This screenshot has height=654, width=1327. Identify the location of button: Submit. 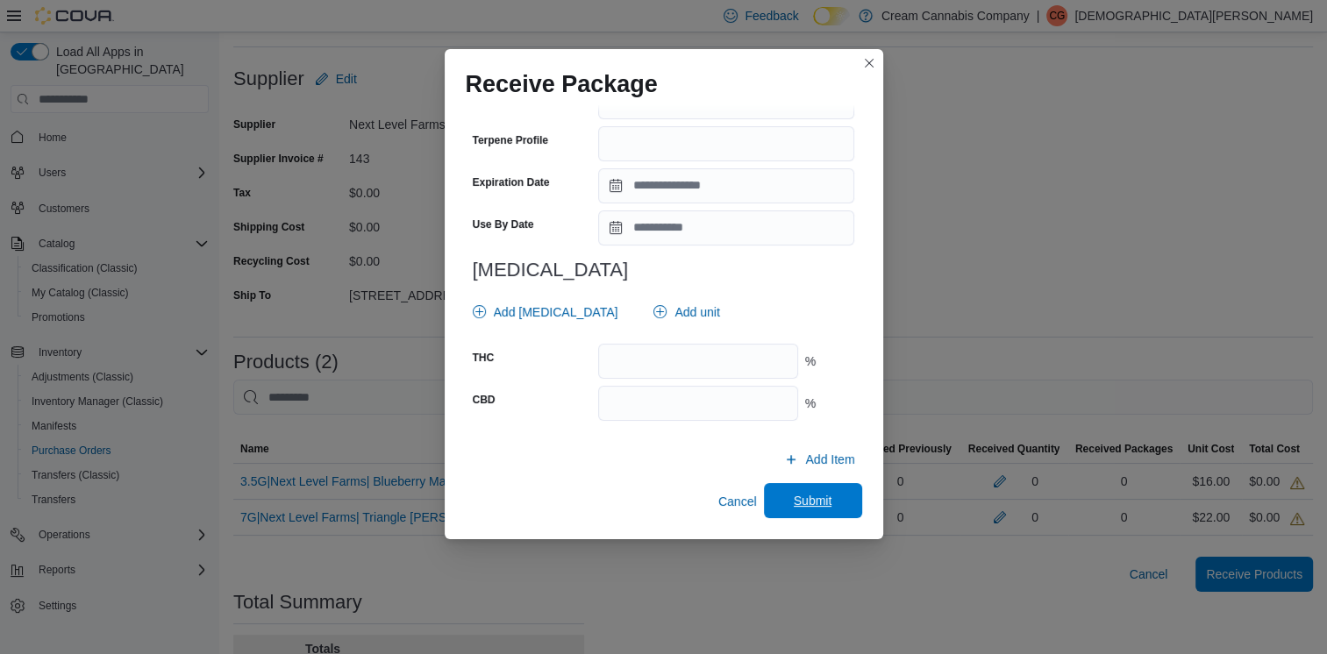
(813, 501).